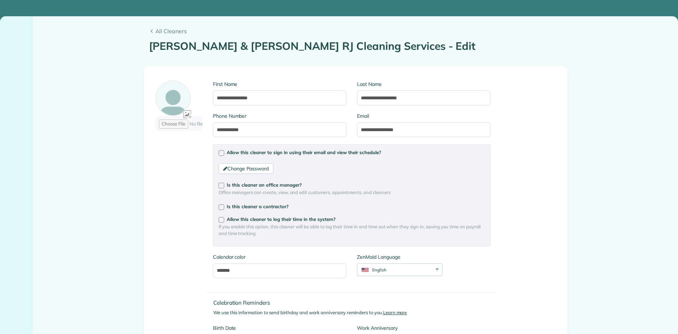 This screenshot has height=334, width=678. What do you see at coordinates (355, 302) in the screenshot?
I see `h4: Celebration Reminders` at bounding box center [355, 302].